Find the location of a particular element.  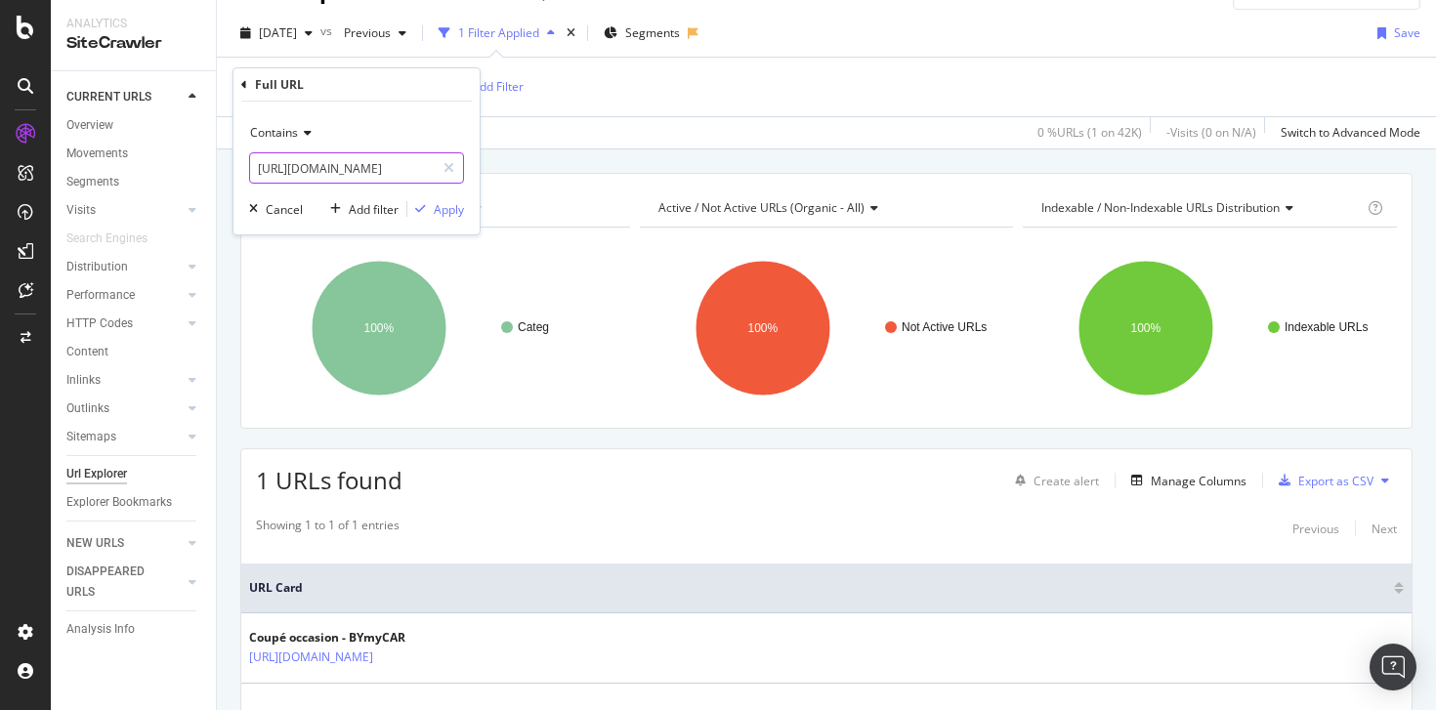

span: vs is located at coordinates (328, 30).